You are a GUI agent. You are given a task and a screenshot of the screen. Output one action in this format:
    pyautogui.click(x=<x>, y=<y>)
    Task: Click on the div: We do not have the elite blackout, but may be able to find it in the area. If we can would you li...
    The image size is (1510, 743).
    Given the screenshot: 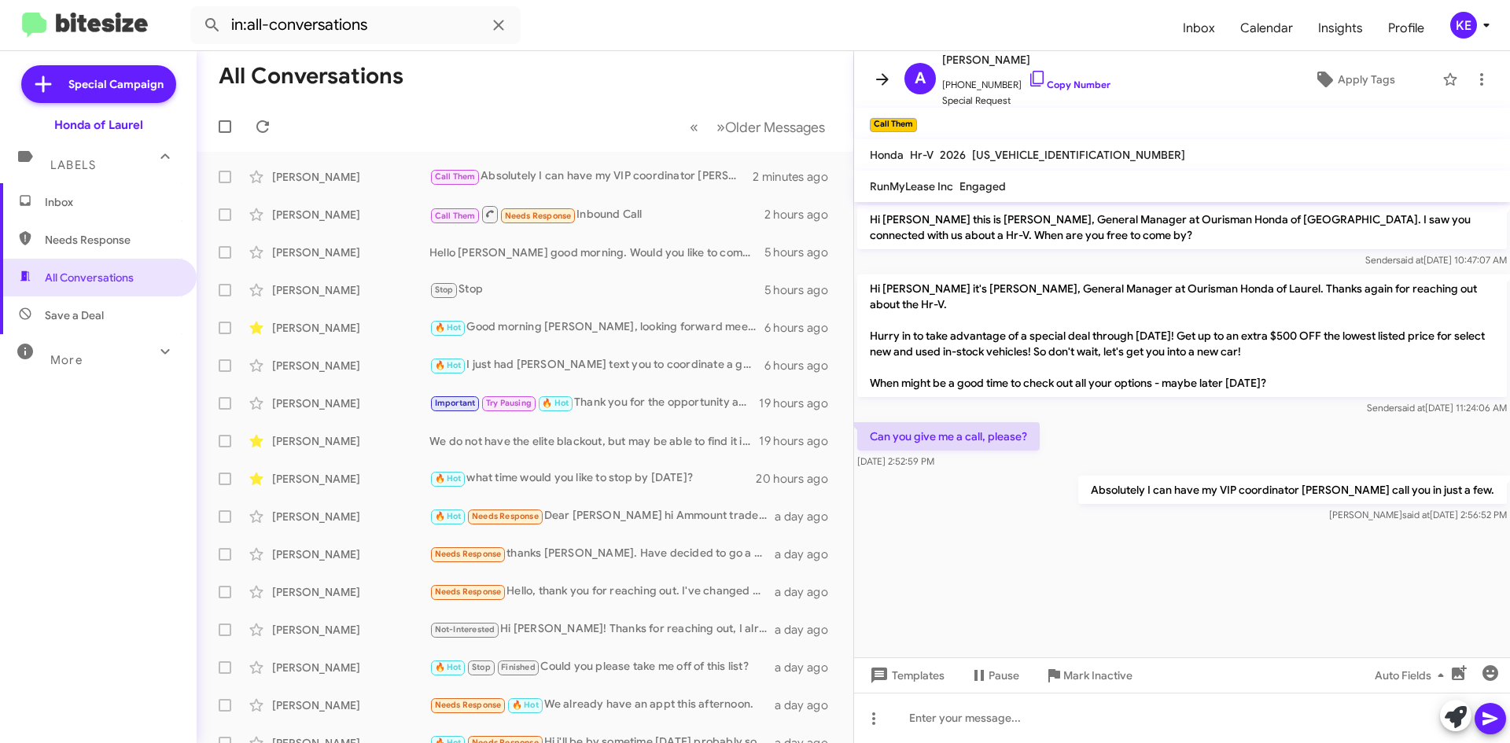 What is the action you would take?
    pyautogui.click(x=594, y=441)
    